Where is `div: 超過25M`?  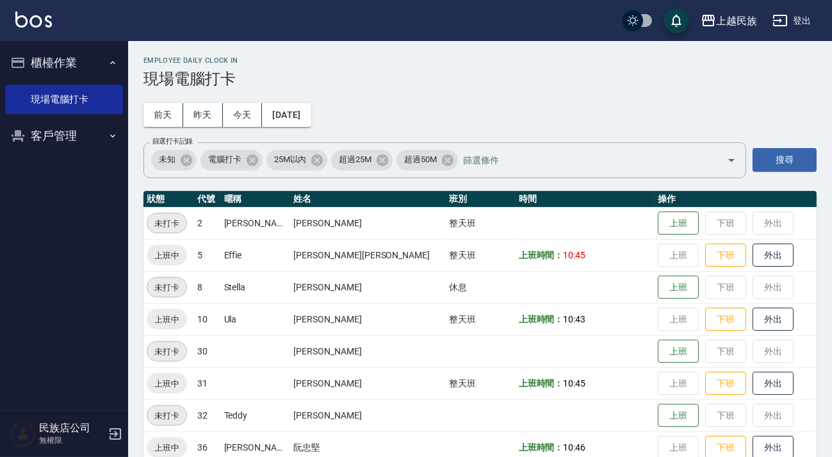
div: 超過25M is located at coordinates (362, 160).